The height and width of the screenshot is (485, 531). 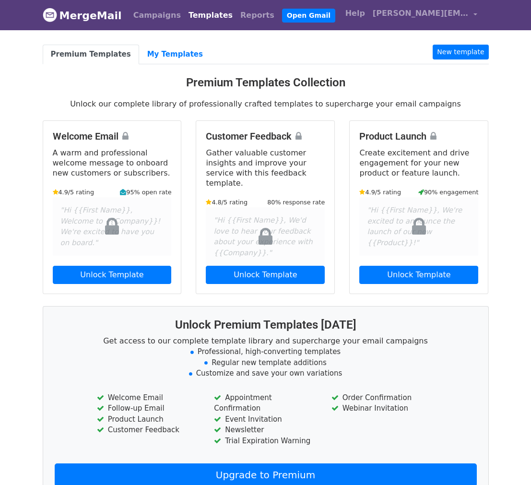 What do you see at coordinates (296, 202) in the screenshot?
I see `small: 80% response rate` at bounding box center [296, 202].